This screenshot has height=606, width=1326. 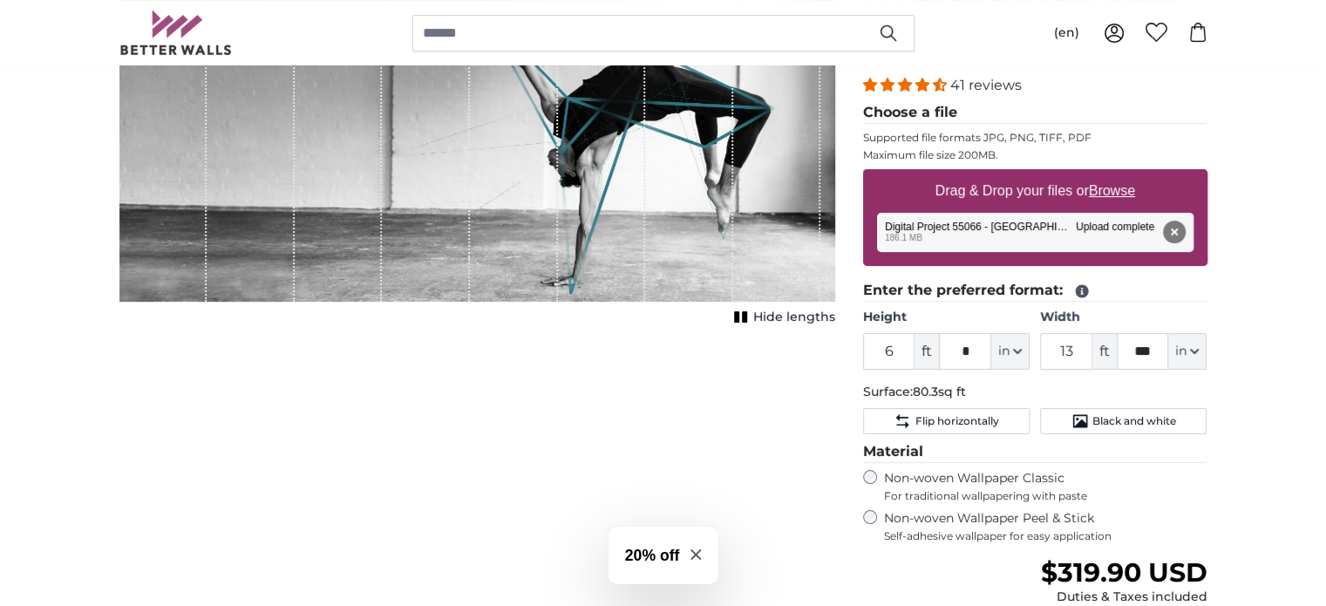 What do you see at coordinates (1123, 597) in the screenshot?
I see `div: Duties & Taxes included` at bounding box center [1123, 597].